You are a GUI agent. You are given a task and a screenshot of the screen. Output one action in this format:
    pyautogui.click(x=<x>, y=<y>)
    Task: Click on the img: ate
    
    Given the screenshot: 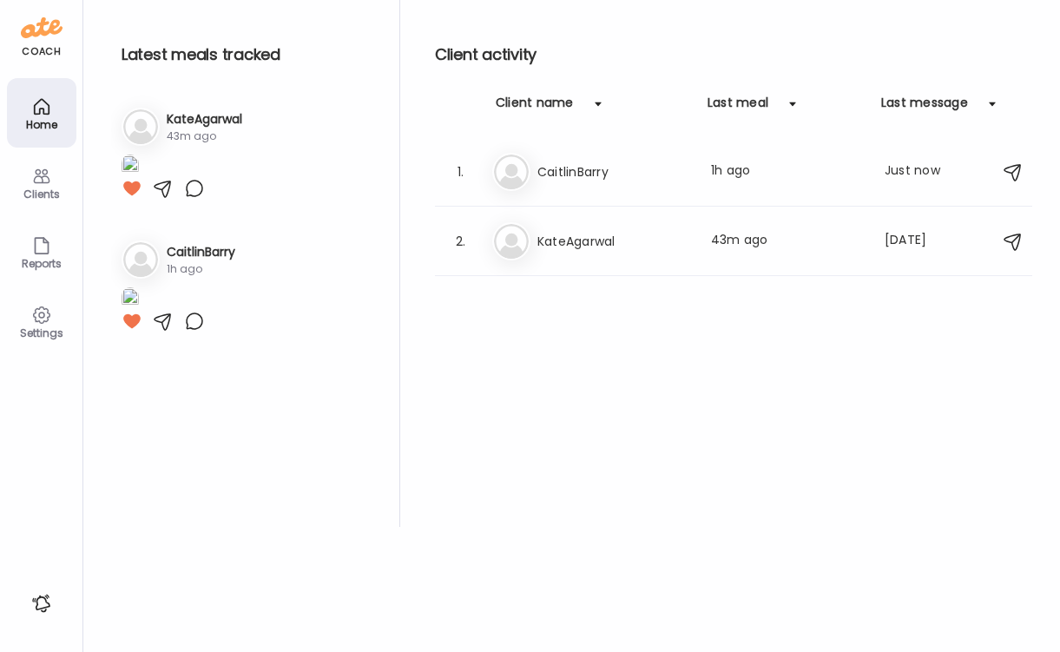 What is the action you would take?
    pyautogui.click(x=42, y=28)
    